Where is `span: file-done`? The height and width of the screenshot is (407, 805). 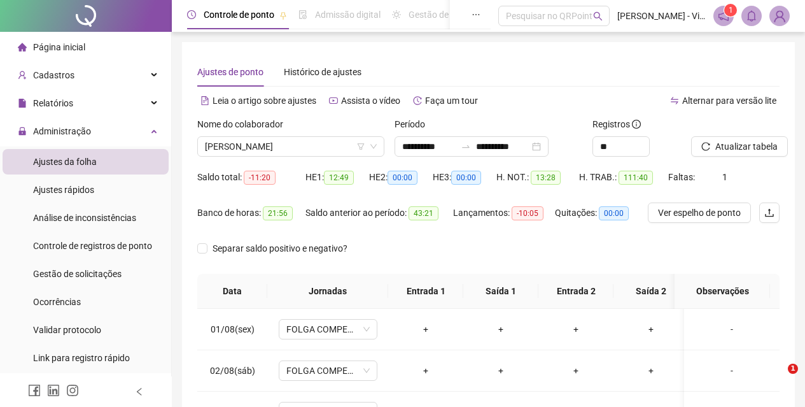 span: file-done is located at coordinates (303, 15).